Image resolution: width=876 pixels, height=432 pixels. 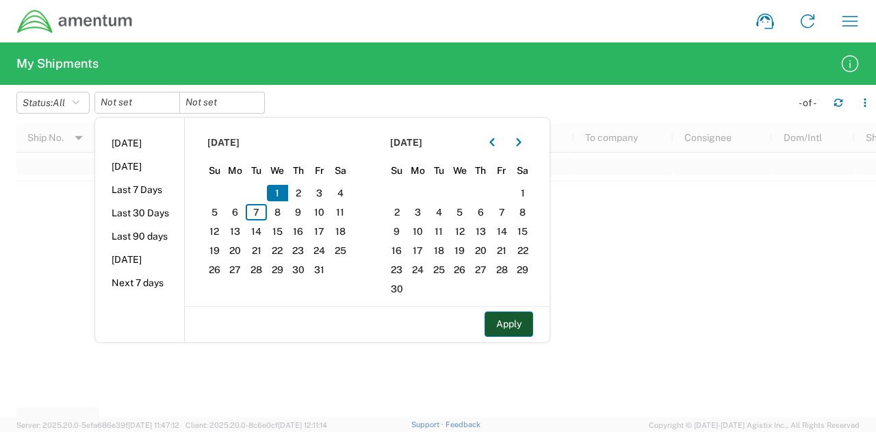 I want to click on span: 31, so click(x=319, y=270).